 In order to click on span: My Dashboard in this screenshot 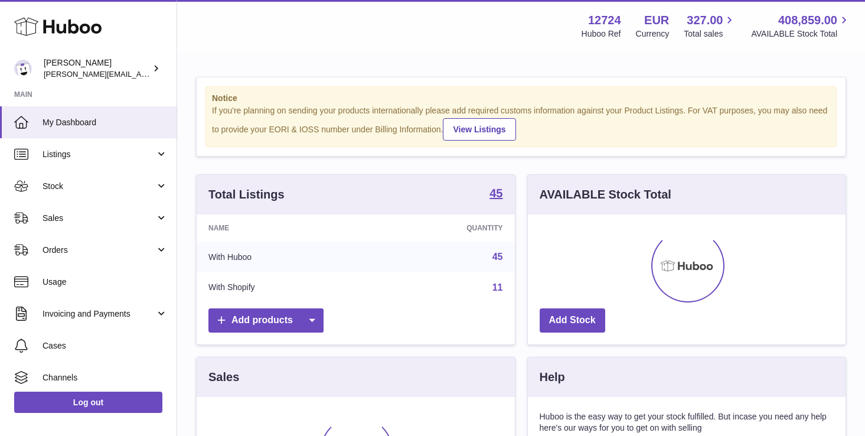, I will do `click(105, 122)`.